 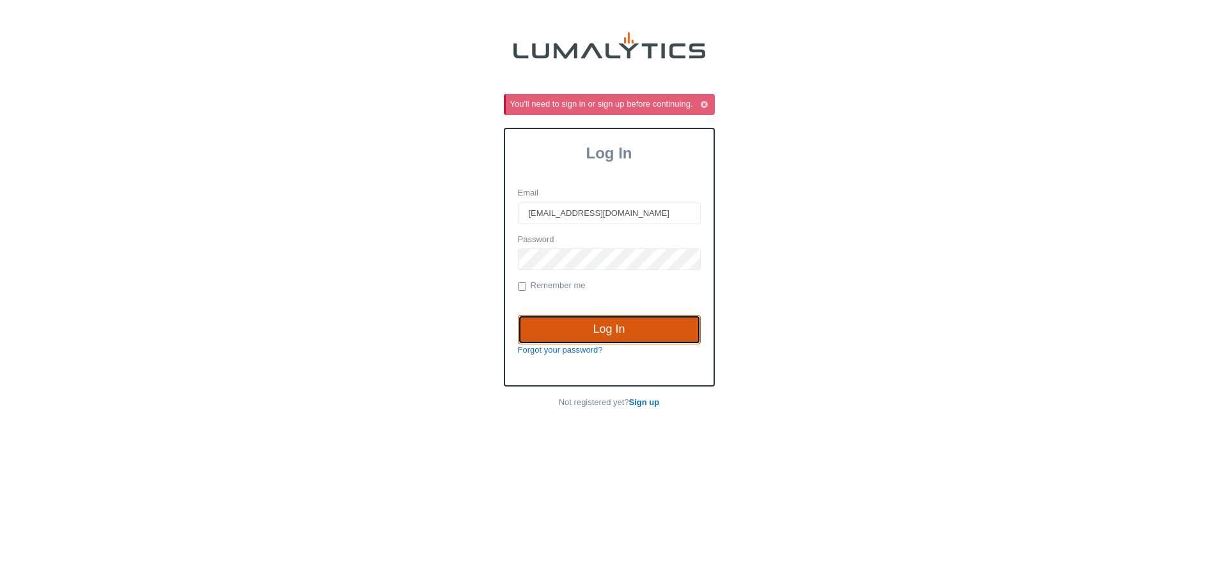 I want to click on h3: Log In, so click(x=609, y=153).